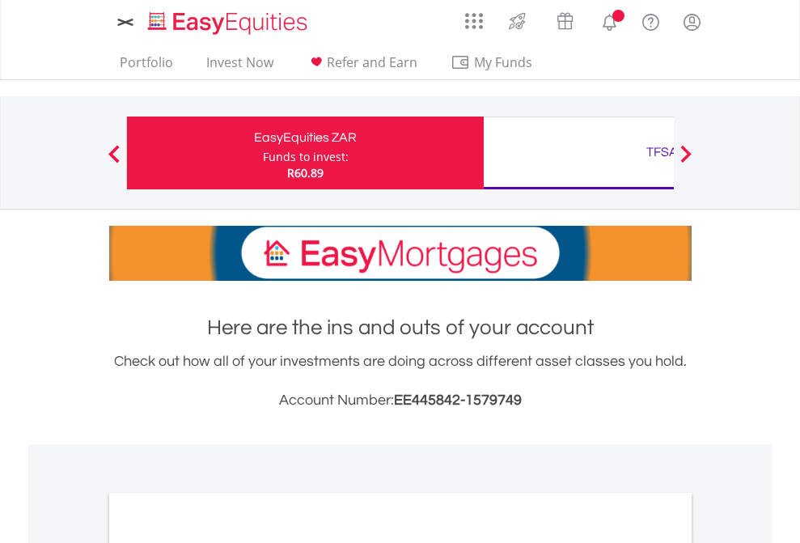  What do you see at coordinates (240, 66) in the screenshot?
I see `a: Invest Now` at bounding box center [240, 66].